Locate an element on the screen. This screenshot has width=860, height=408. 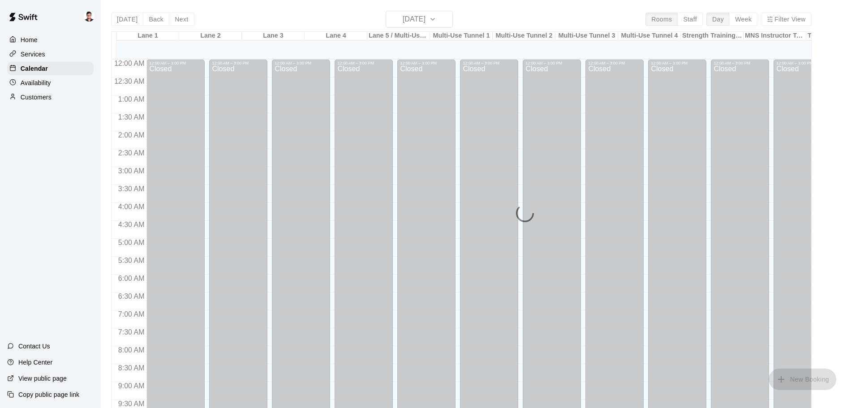
div: Lane 5 / Multi-Use Tunnel 5 is located at coordinates (399, 36).